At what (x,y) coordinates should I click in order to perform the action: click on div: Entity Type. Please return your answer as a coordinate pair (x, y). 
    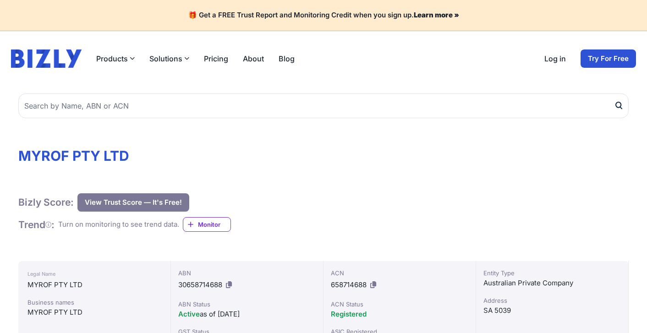
    Looking at the image, I should click on (552, 273).